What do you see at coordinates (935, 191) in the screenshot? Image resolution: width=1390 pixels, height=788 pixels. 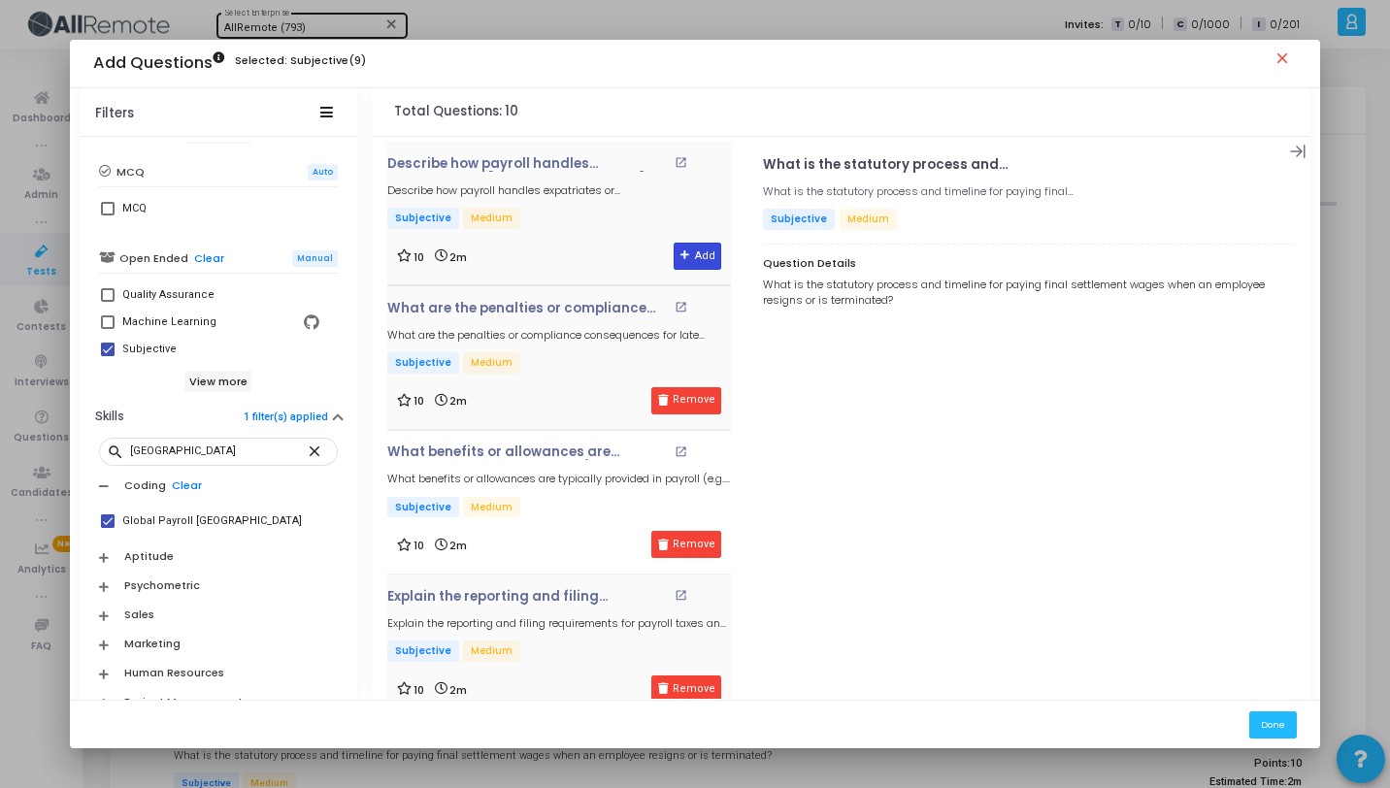 I see `h5: What is the statutory process and timeline for paying final settlement wages when an employee res...` at bounding box center [935, 191].